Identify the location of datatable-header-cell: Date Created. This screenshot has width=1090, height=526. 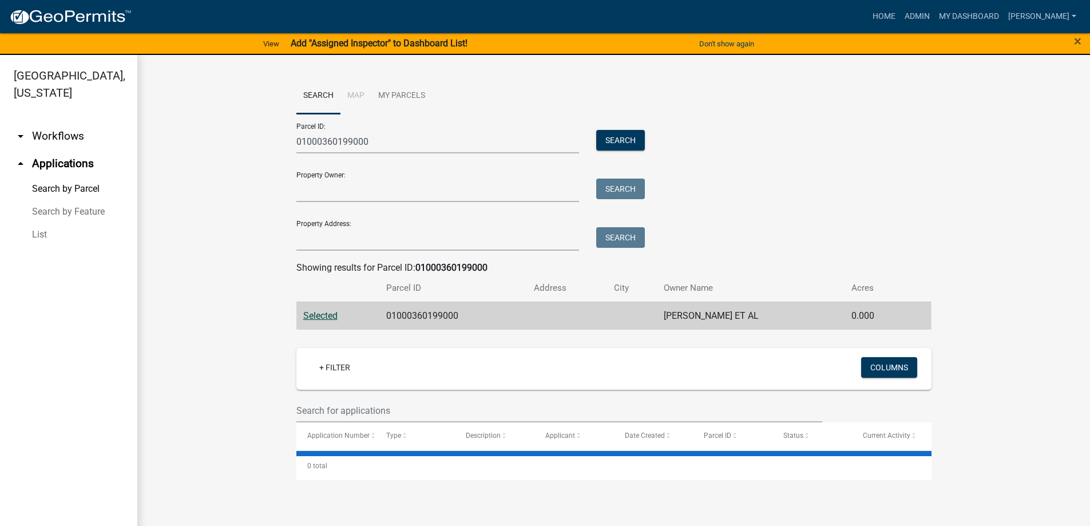
(654, 436).